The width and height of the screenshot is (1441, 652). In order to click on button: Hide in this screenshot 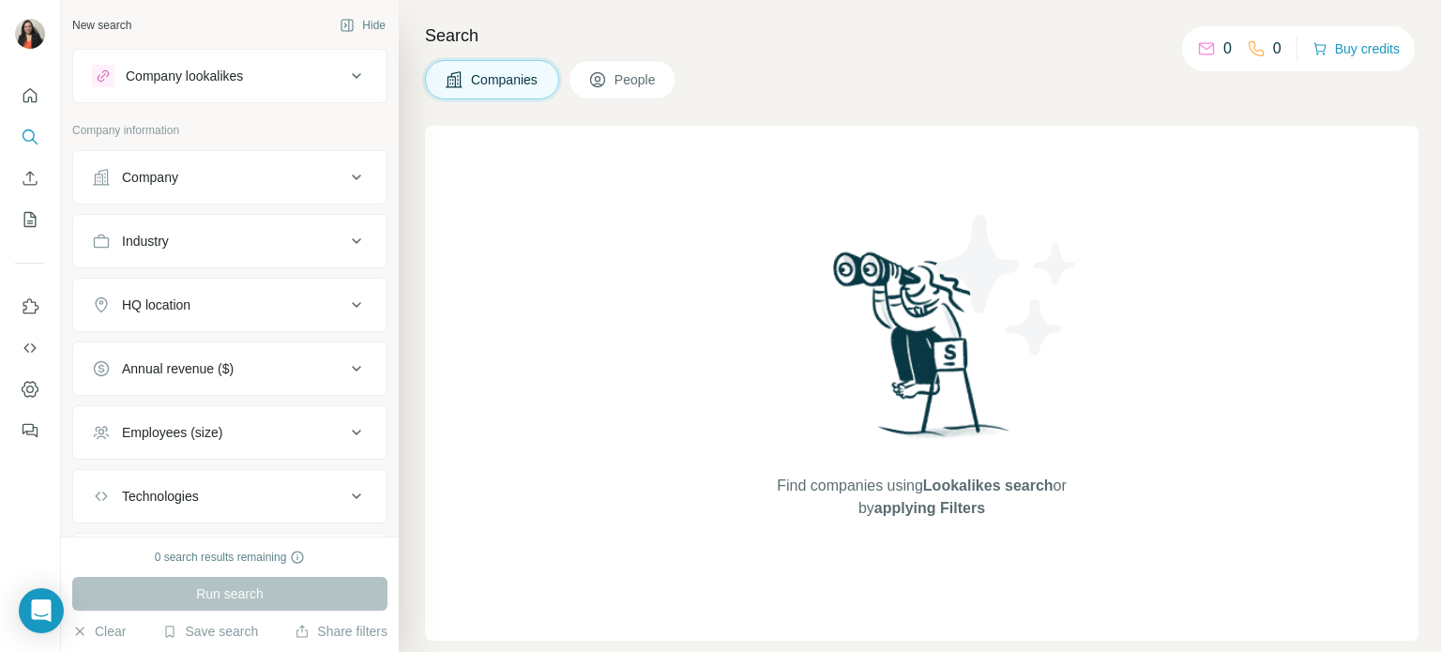, I will do `click(362, 25)`.